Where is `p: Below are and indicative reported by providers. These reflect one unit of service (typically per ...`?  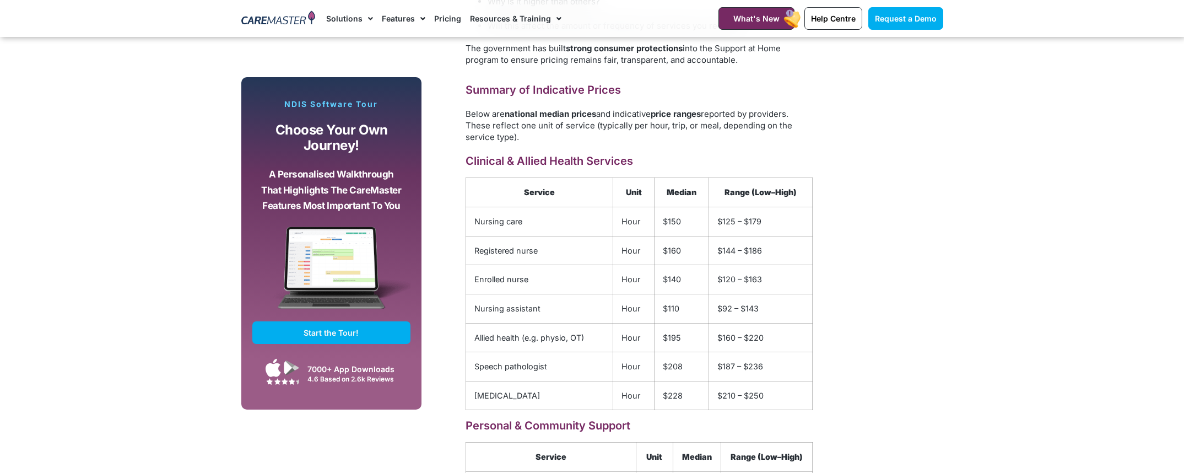
p: Below are and indicative reported by providers. These reflect one unit of service (typically per ... is located at coordinates (639, 125).